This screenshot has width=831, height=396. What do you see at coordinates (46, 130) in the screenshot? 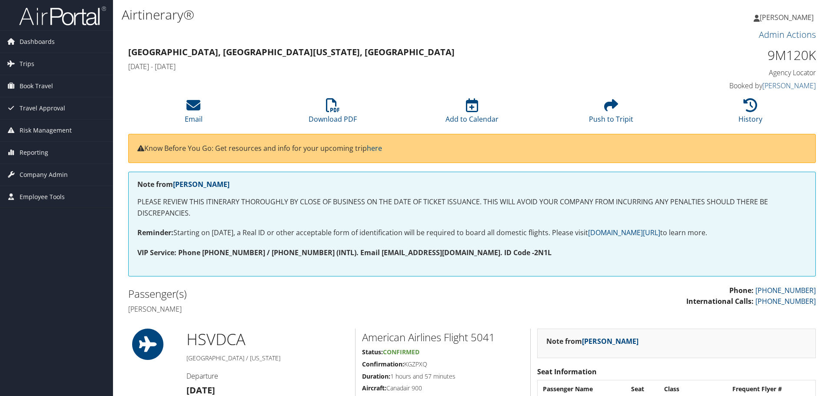
I see `span: Risk Management` at bounding box center [46, 130].